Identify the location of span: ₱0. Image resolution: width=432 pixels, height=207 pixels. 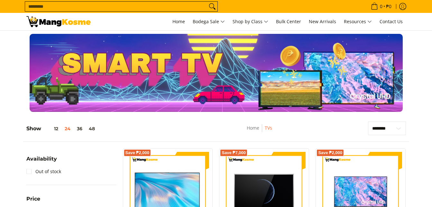
(389, 6).